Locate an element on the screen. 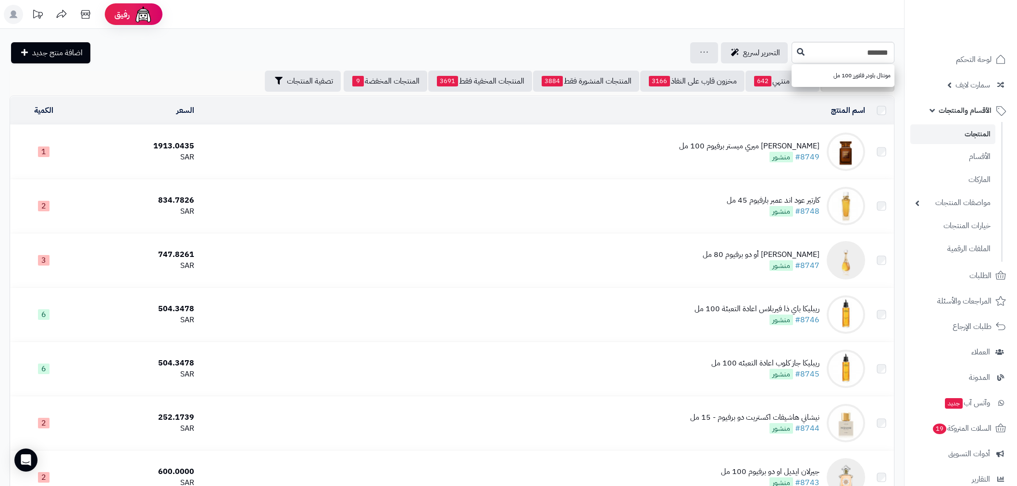 This screenshot has width=1017, height=486. a: مونتال باودر فلاورز 100 مل is located at coordinates (843, 75).